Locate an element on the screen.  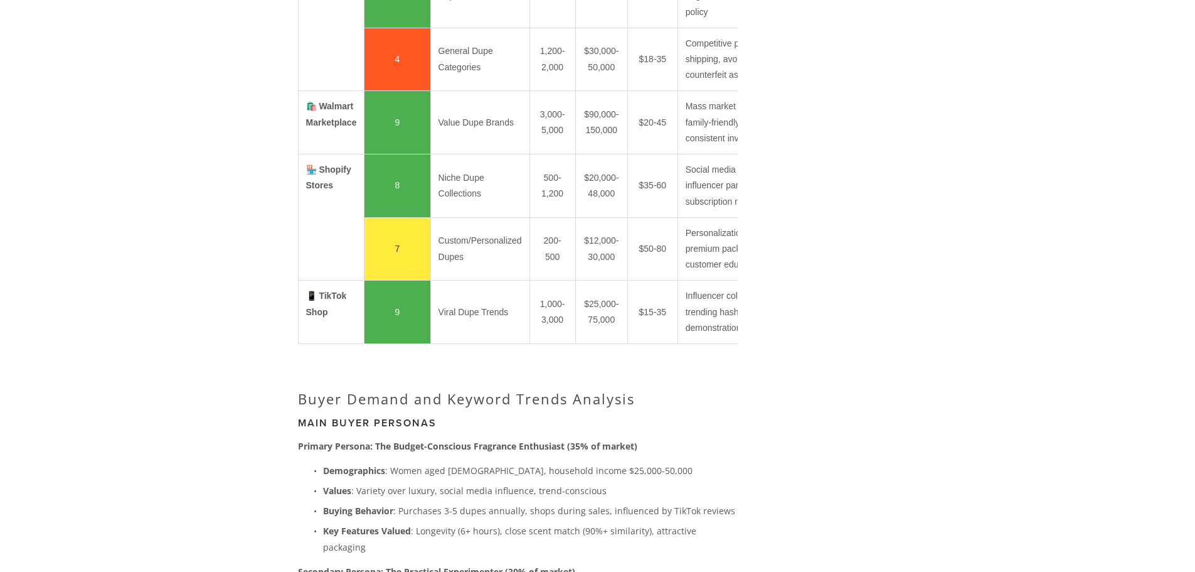
td: 1,200-2,000 is located at coordinates (552, 59).